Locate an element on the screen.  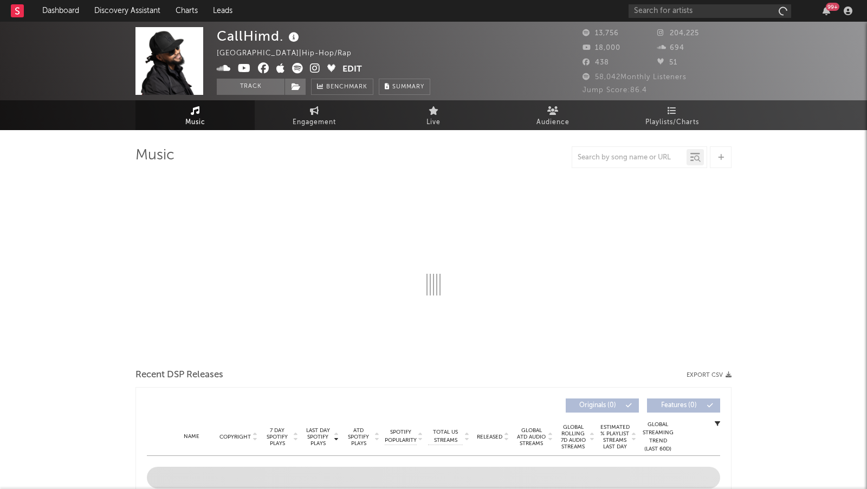
span: Global ATD Audio Streams is located at coordinates (531, 437).